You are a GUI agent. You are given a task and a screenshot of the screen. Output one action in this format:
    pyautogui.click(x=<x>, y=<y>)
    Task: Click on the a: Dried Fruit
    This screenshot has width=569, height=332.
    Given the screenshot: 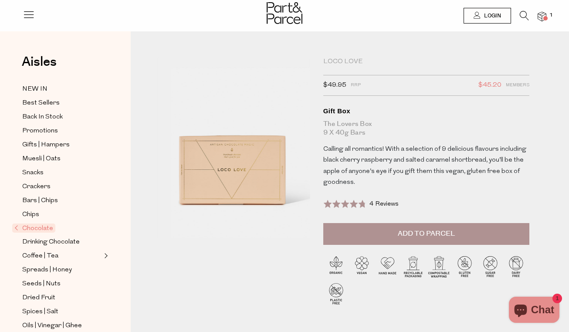 What is the action you would take?
    pyautogui.click(x=62, y=298)
    